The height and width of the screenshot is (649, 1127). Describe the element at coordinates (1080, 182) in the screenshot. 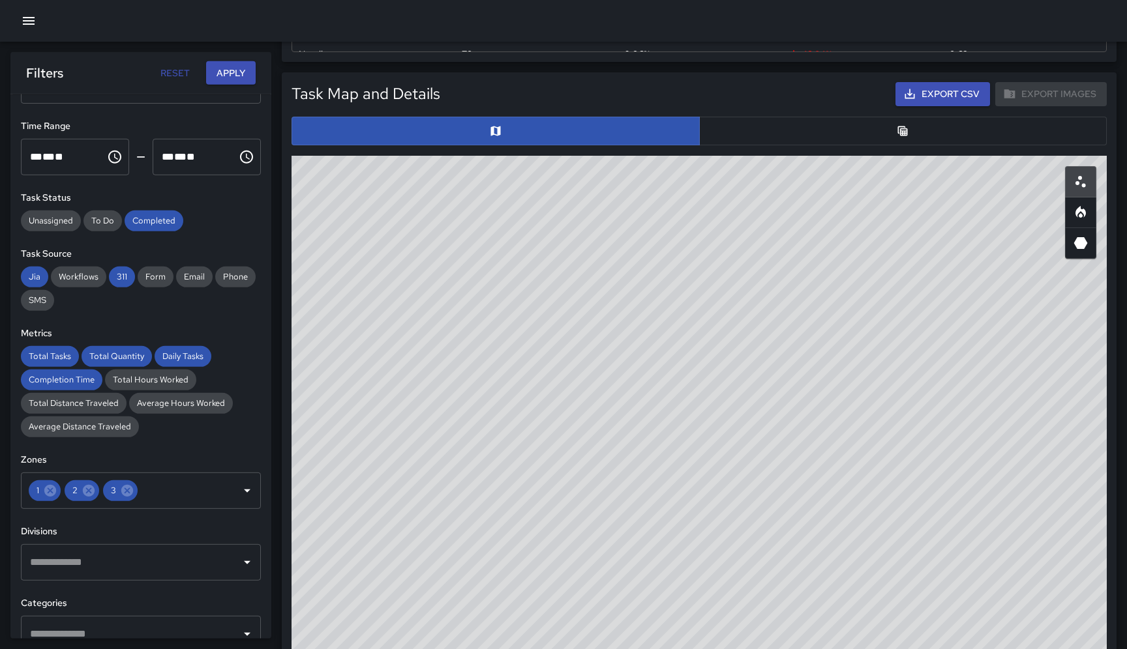

I see `button: Scatterplot` at that location.